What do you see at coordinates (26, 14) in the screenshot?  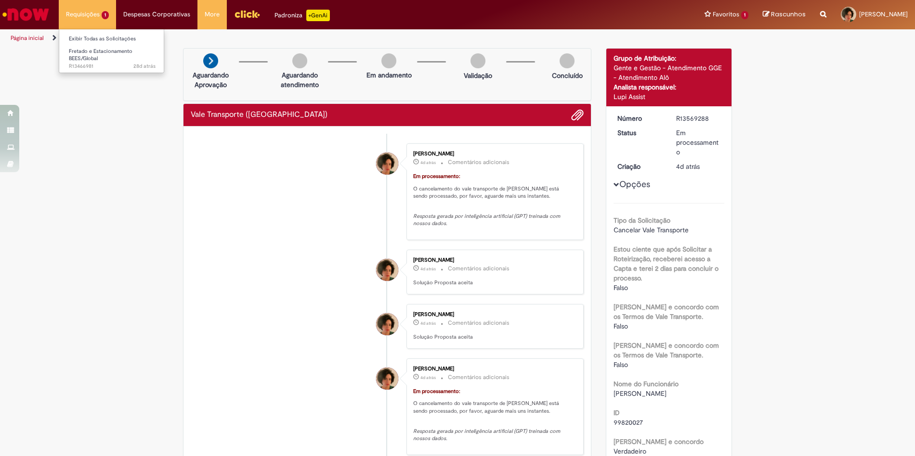 I see `img: ServiceNow` at bounding box center [26, 14].